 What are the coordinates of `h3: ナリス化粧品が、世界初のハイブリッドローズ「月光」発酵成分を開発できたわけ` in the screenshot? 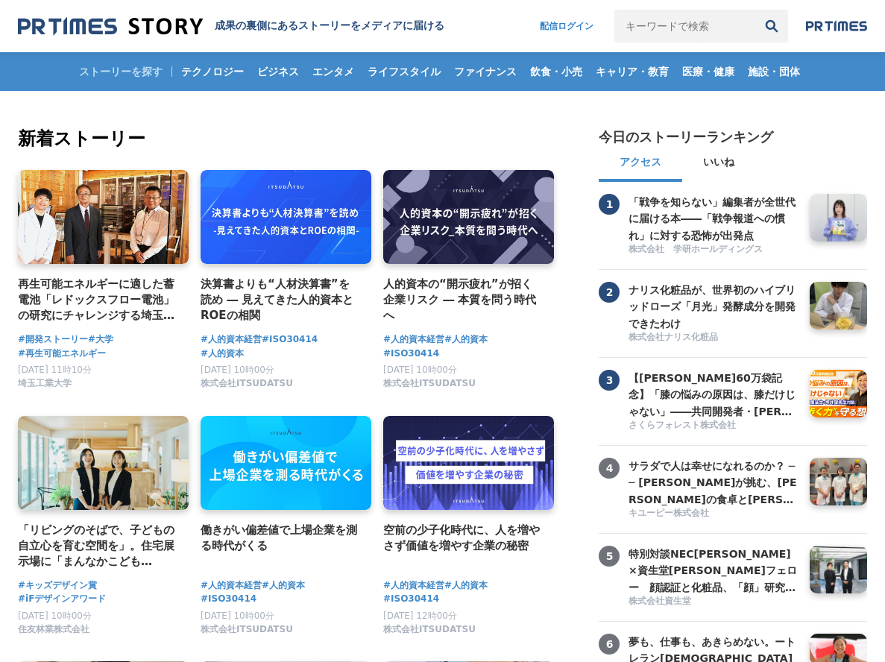 It's located at (714, 307).